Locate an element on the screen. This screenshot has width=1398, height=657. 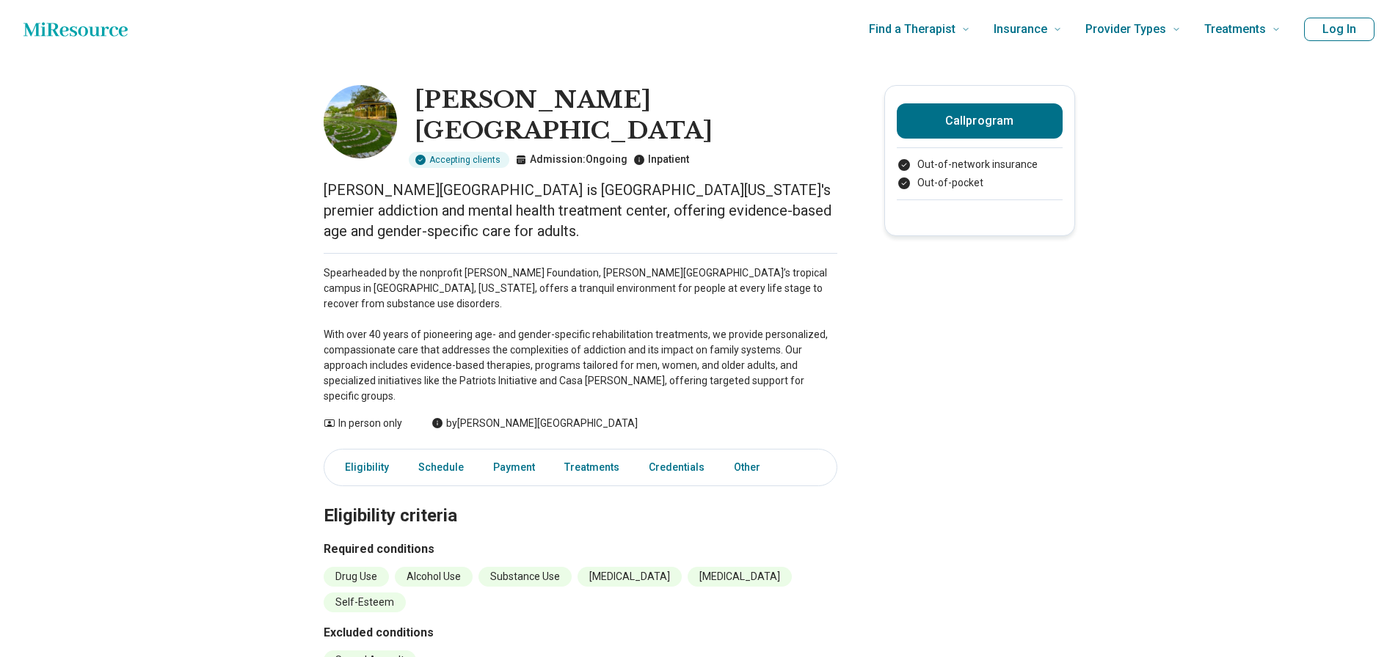
li: Out-of-network insurance is located at coordinates (979, 164).